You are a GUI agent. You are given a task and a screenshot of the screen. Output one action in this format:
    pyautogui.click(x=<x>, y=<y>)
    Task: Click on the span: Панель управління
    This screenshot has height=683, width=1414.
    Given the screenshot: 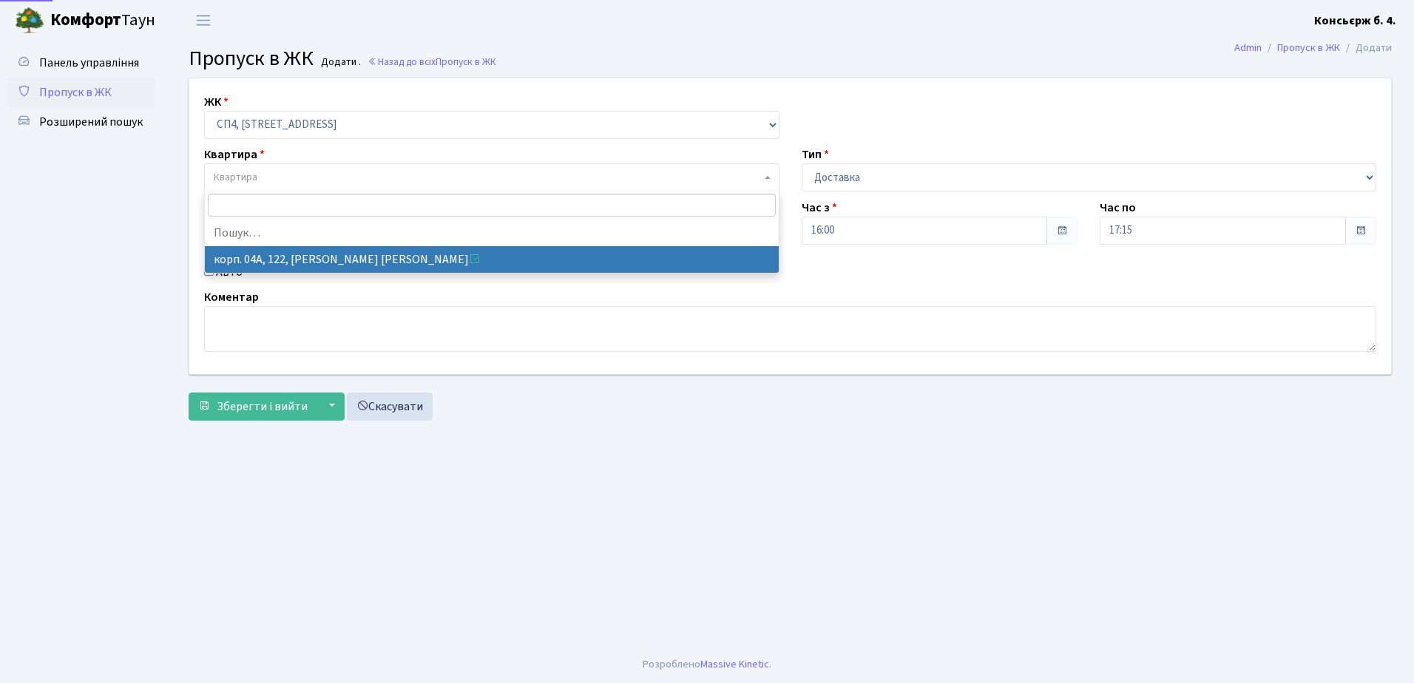 What is the action you would take?
    pyautogui.click(x=89, y=63)
    